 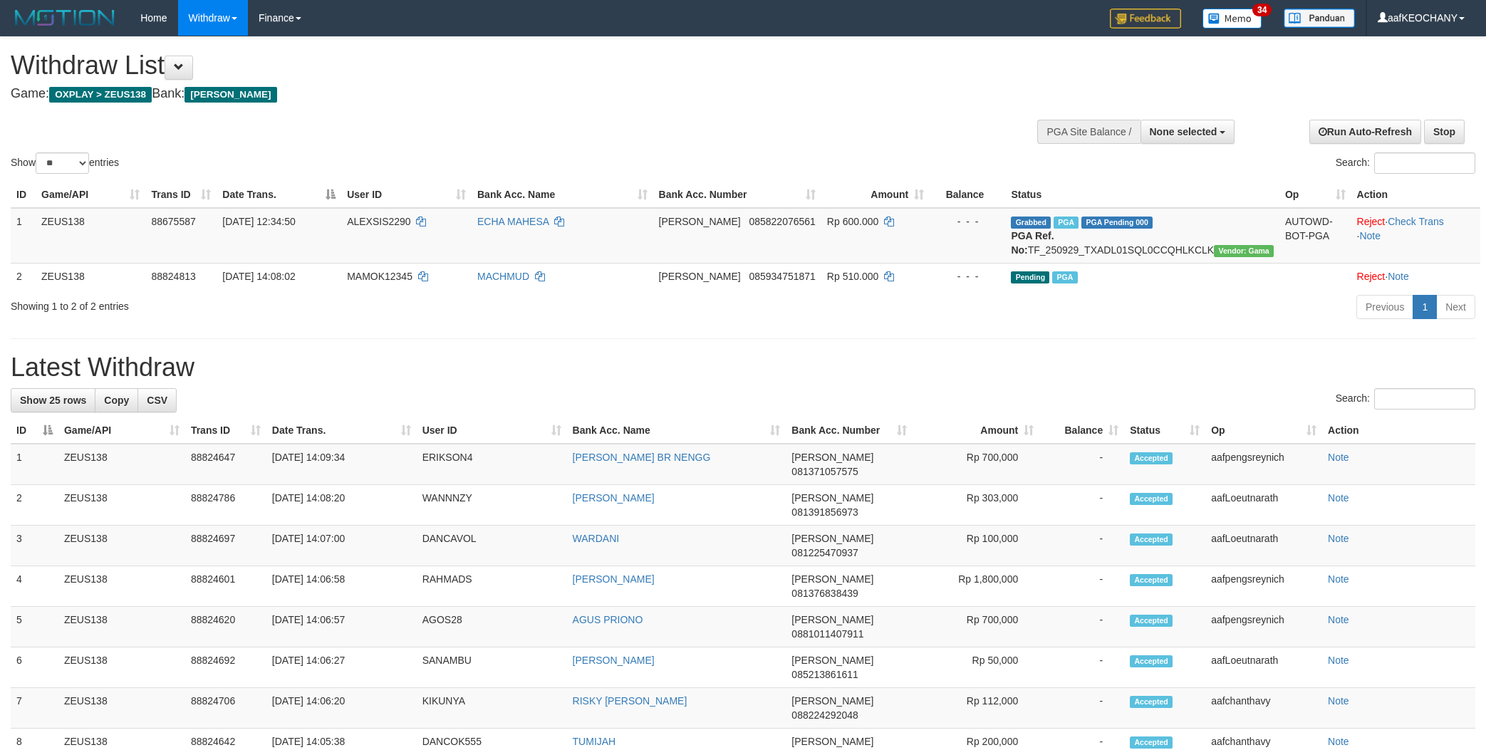 What do you see at coordinates (1315, 195) in the screenshot?
I see `th: Op: activate to sort column ascending` at bounding box center [1315, 195].